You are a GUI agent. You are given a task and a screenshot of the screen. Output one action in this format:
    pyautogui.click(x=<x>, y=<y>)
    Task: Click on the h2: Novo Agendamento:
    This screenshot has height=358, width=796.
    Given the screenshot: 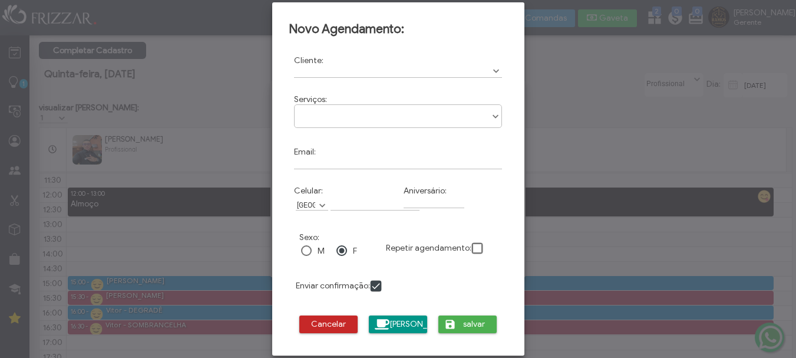 What is the action you would take?
    pyautogui.click(x=398, y=29)
    